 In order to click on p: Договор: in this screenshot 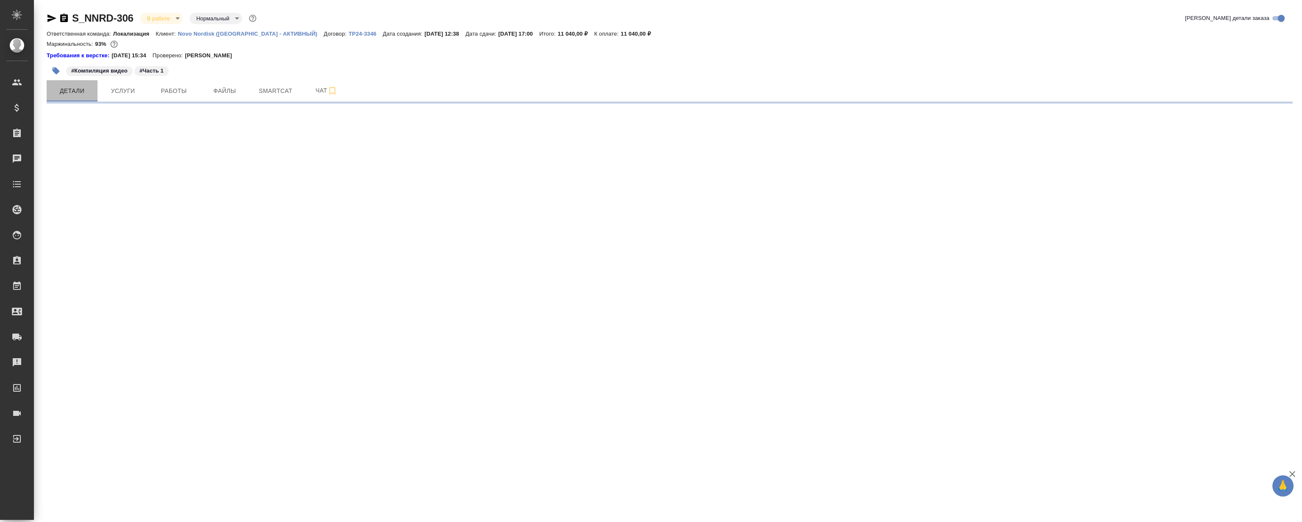, I will do `click(336, 33)`.